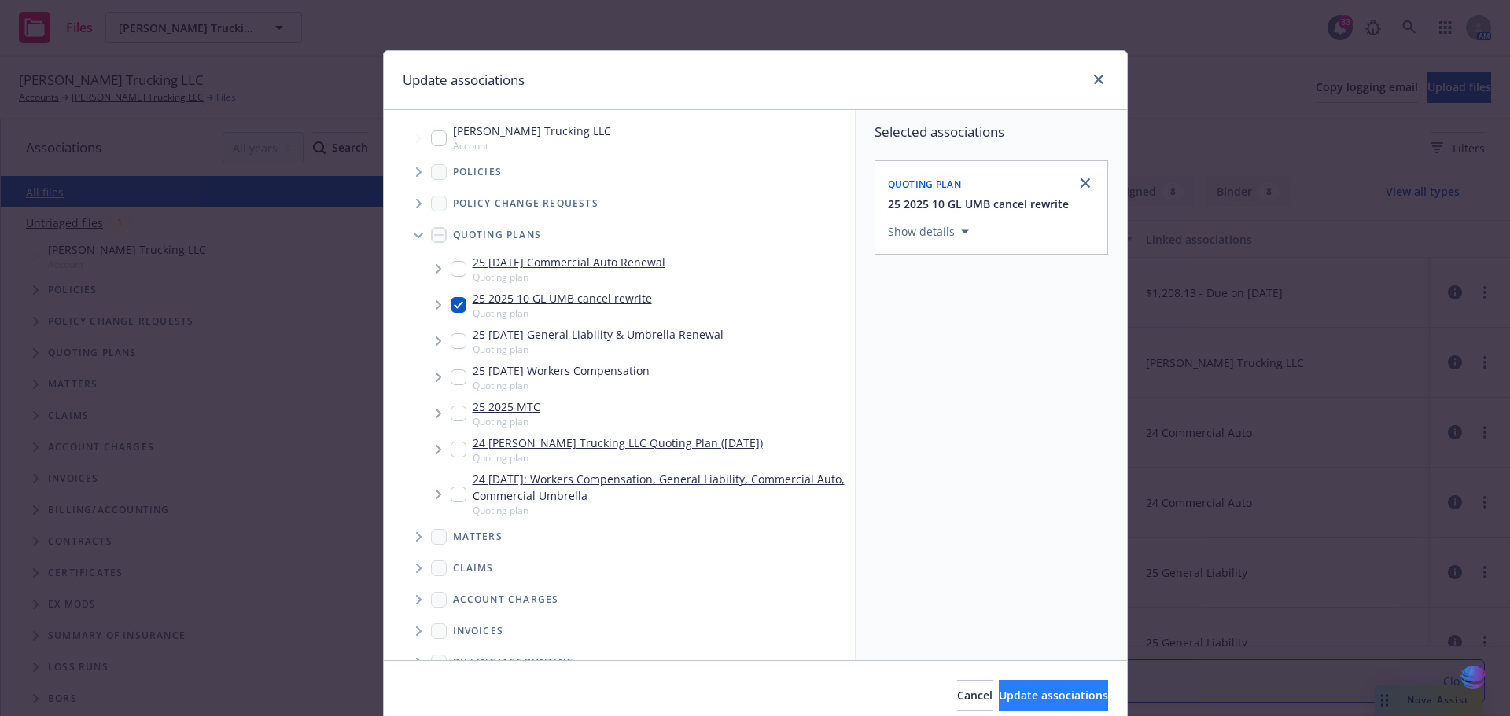 The width and height of the screenshot is (1510, 716). Describe the element at coordinates (463, 80) in the screenshot. I see `h1: Update associations` at that location.